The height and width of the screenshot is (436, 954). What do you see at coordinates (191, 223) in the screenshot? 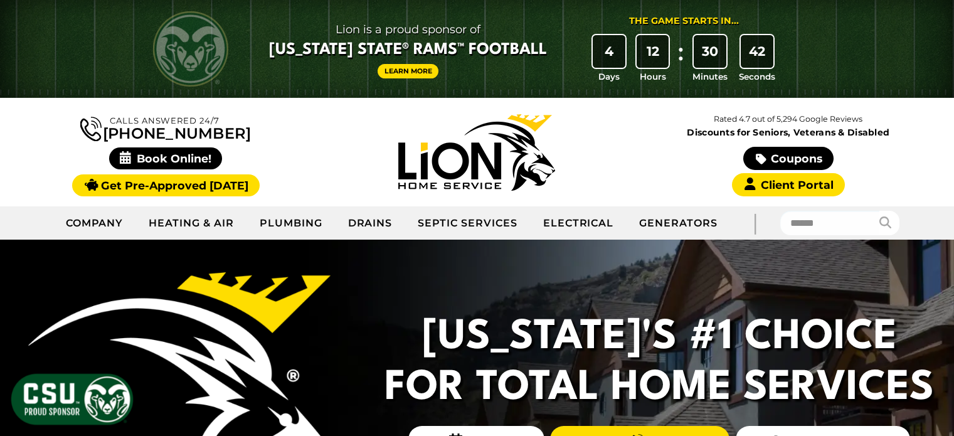
I see `a: Heating & Air` at bounding box center [191, 223].